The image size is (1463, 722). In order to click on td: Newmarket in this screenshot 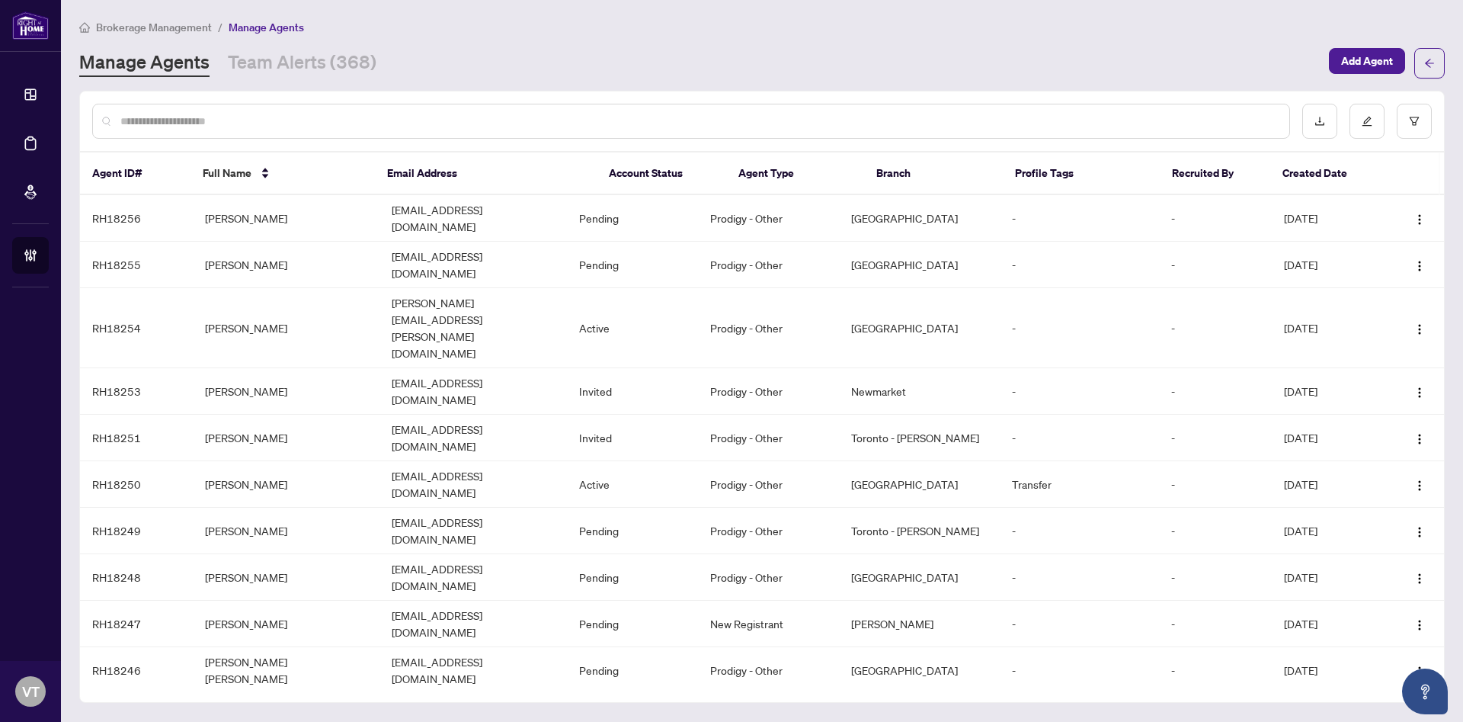, I will do `click(919, 391)`.